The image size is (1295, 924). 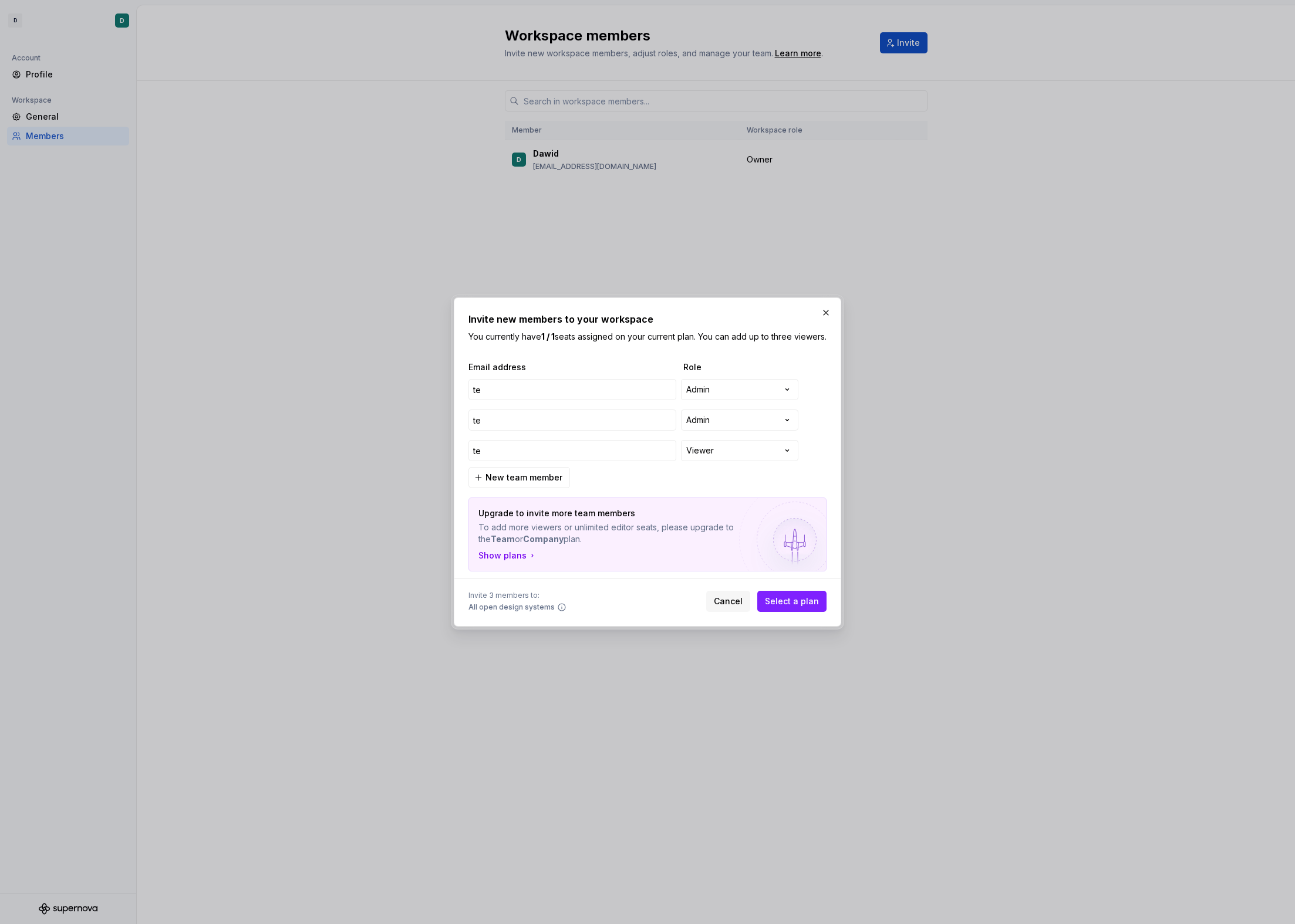 I want to click on p: You currently have seats assigned on your current plan. You can add up to three viewers., so click(x=648, y=337).